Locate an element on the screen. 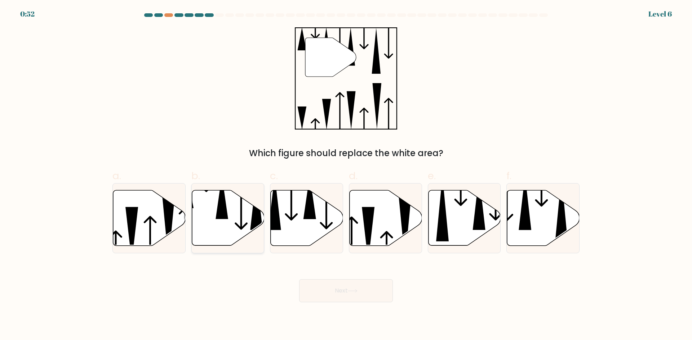 This screenshot has width=692, height=340. div: Which figure should replace the white area? is located at coordinates (346, 153).